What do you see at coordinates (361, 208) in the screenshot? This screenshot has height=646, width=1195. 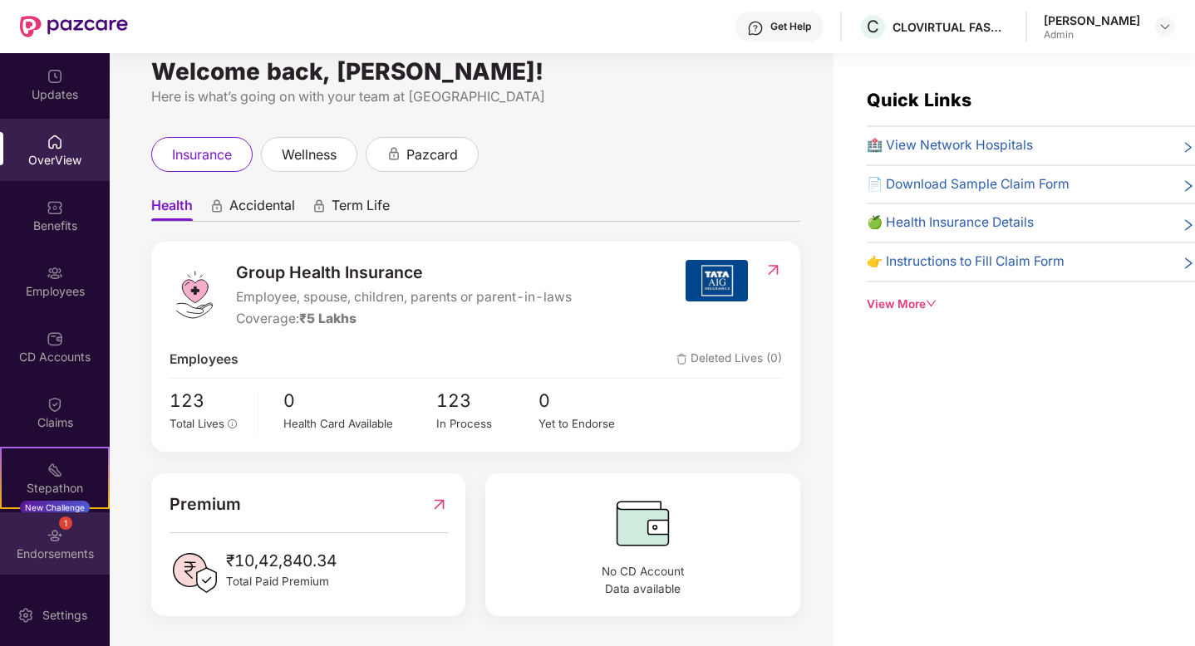 I see `span: Term Life` at bounding box center [361, 208].